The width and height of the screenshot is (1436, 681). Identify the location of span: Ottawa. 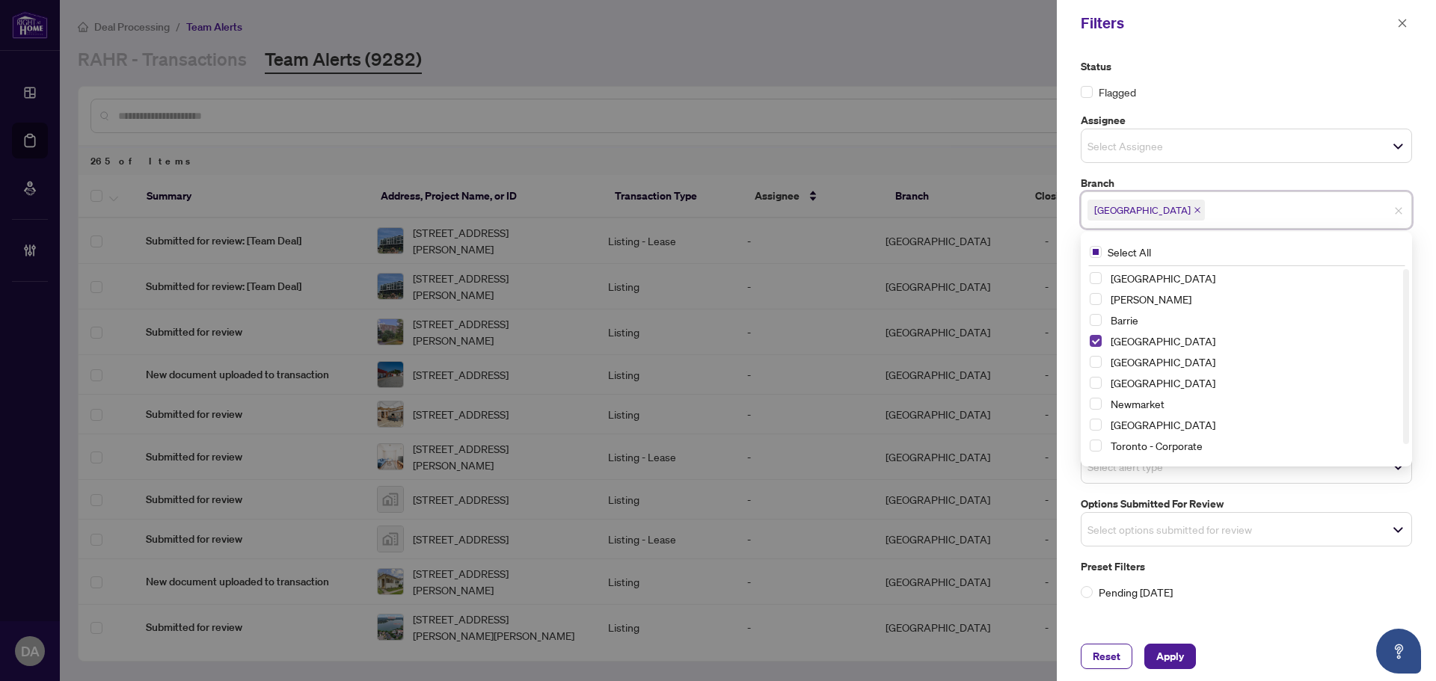
(1253, 425).